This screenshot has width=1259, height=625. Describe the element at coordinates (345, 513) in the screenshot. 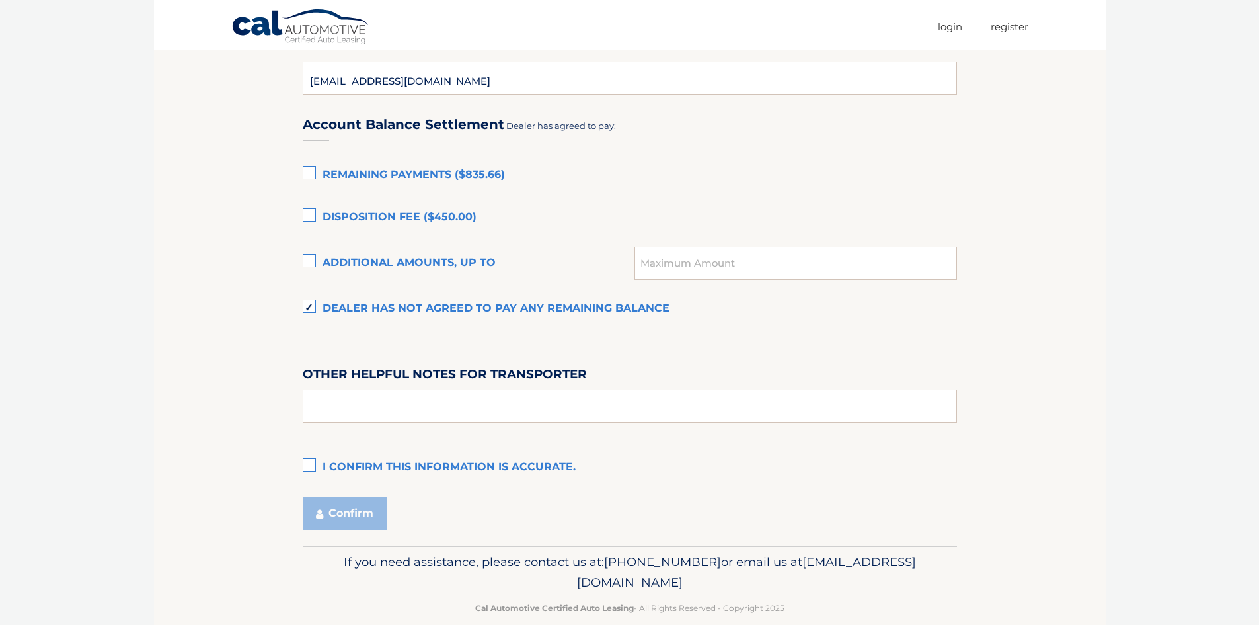

I see `button: Confirm` at that location.